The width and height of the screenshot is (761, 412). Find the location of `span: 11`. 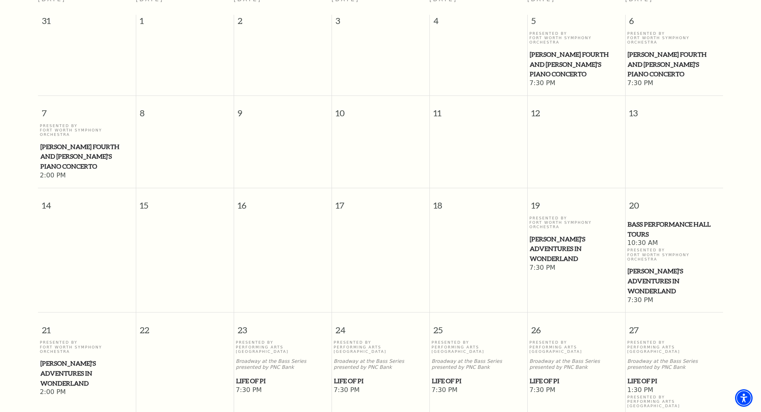

span: 11 is located at coordinates (479, 109).